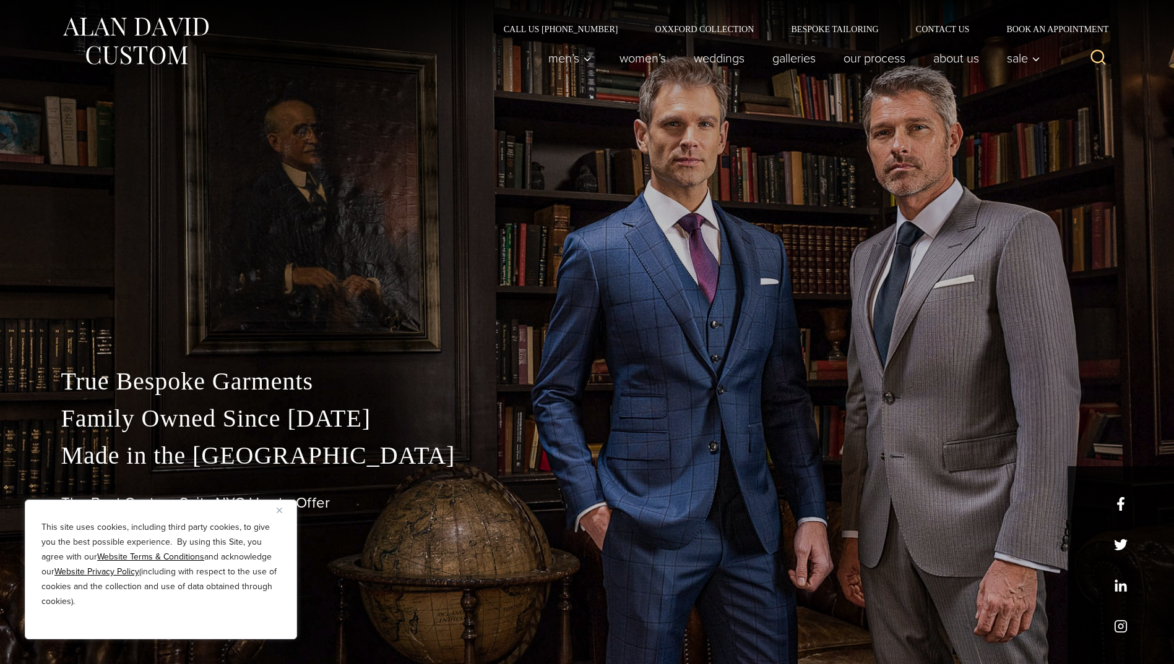  Describe the element at coordinates (642, 58) in the screenshot. I see `a: Women’s` at that location.